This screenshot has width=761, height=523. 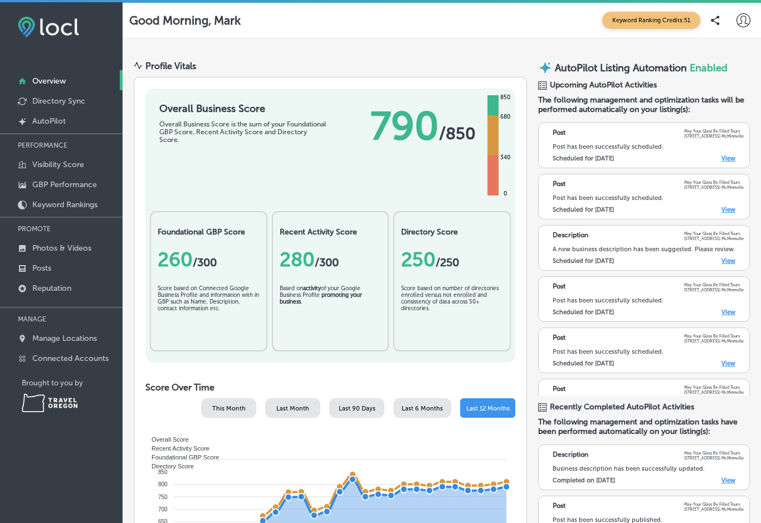 I want to click on p: Visibility Score, so click(x=58, y=164).